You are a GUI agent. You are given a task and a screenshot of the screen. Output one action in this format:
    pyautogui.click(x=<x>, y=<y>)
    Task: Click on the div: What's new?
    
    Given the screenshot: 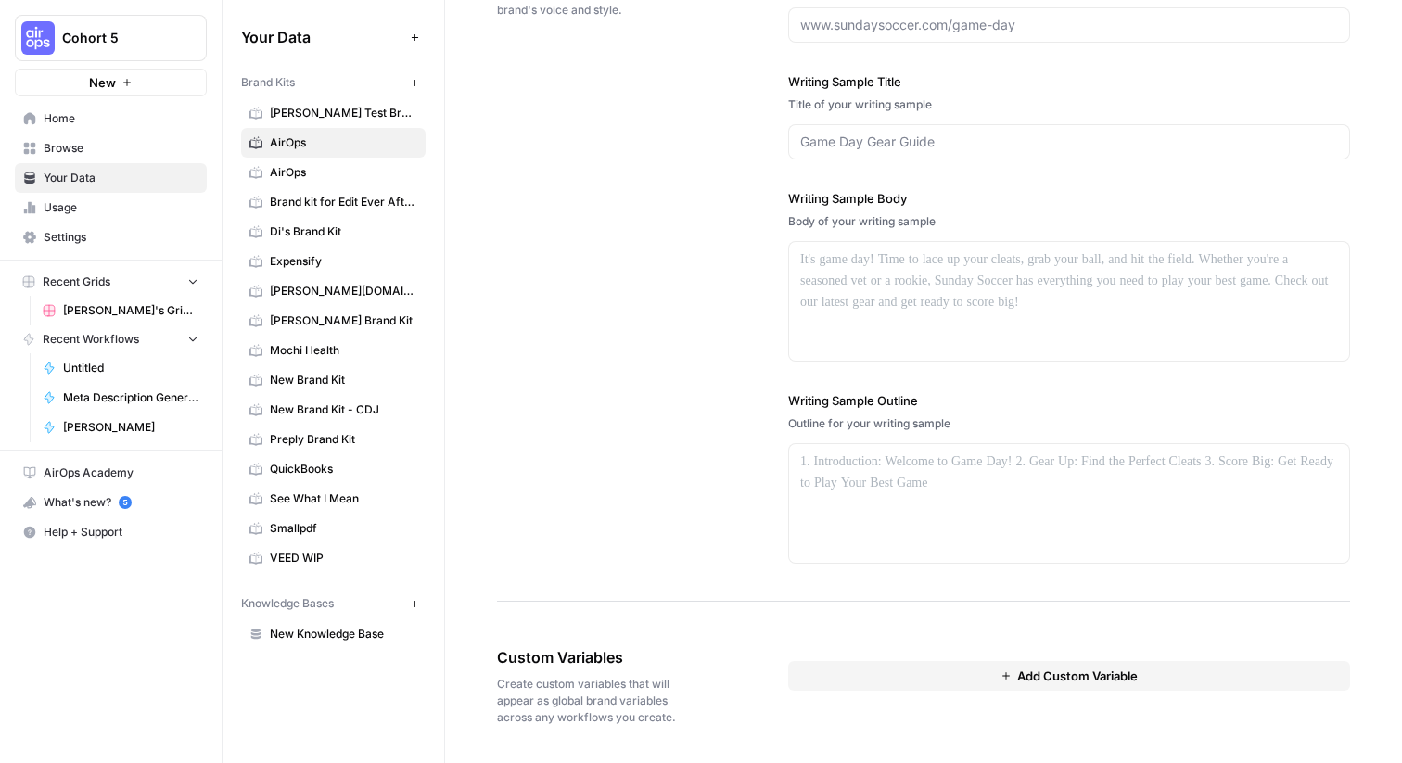 What is the action you would take?
    pyautogui.click(x=110, y=503)
    